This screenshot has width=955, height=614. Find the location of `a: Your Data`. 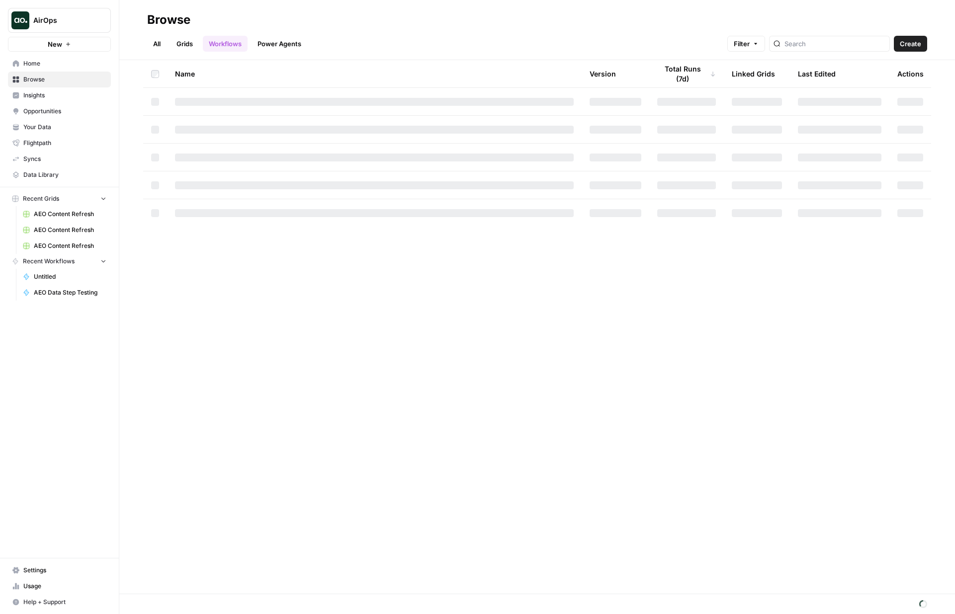

a: Your Data is located at coordinates (59, 127).